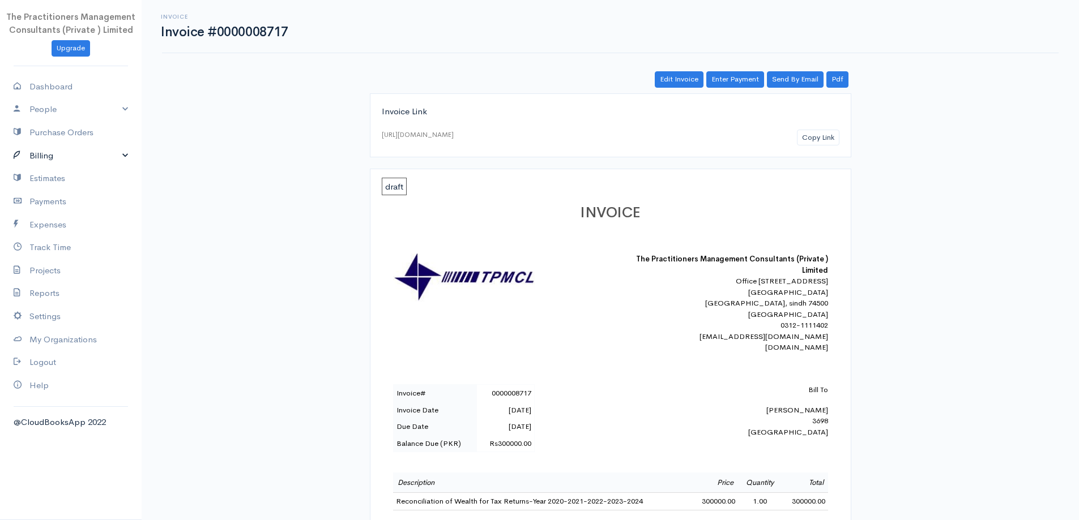 The width and height of the screenshot is (1079, 520). Describe the element at coordinates (679, 79) in the screenshot. I see `a: Edit Invoice` at that location.